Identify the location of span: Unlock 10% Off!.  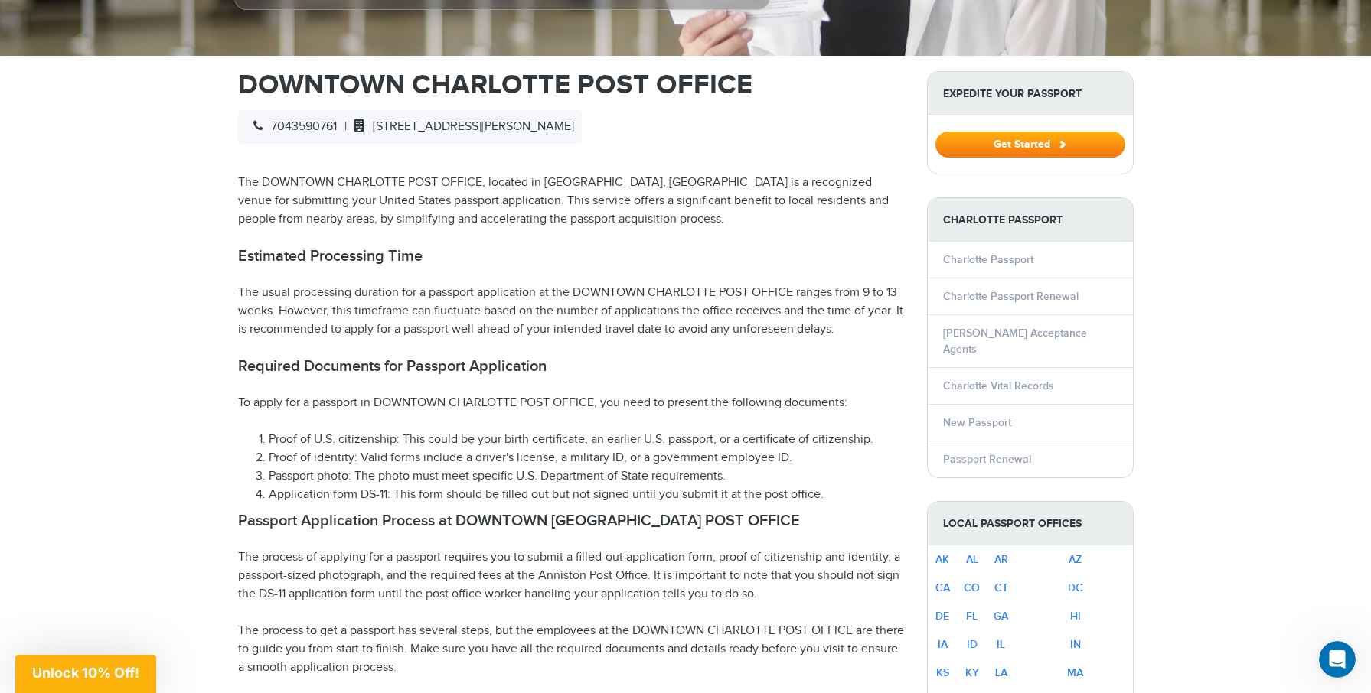
(86, 673).